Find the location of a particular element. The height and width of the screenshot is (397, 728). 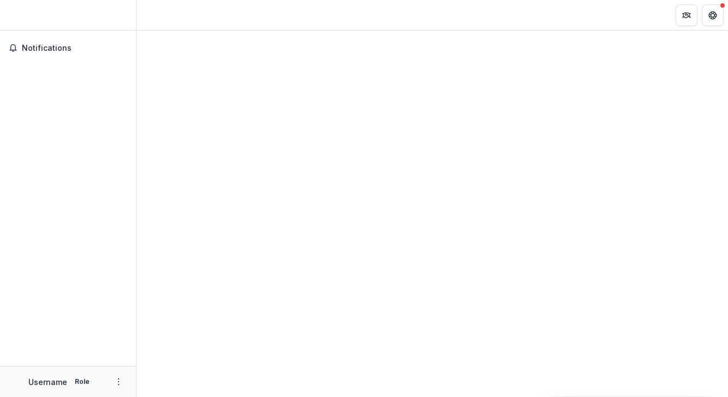

p: Username is located at coordinates (48, 382).